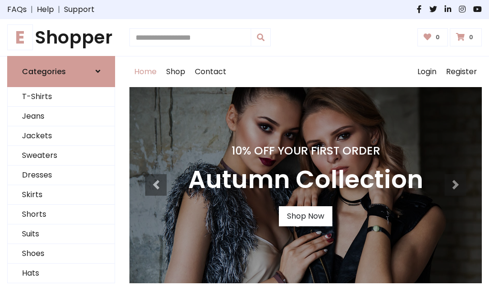  What do you see at coordinates (211, 72) in the screenshot?
I see `a: Contact` at bounding box center [211, 72].